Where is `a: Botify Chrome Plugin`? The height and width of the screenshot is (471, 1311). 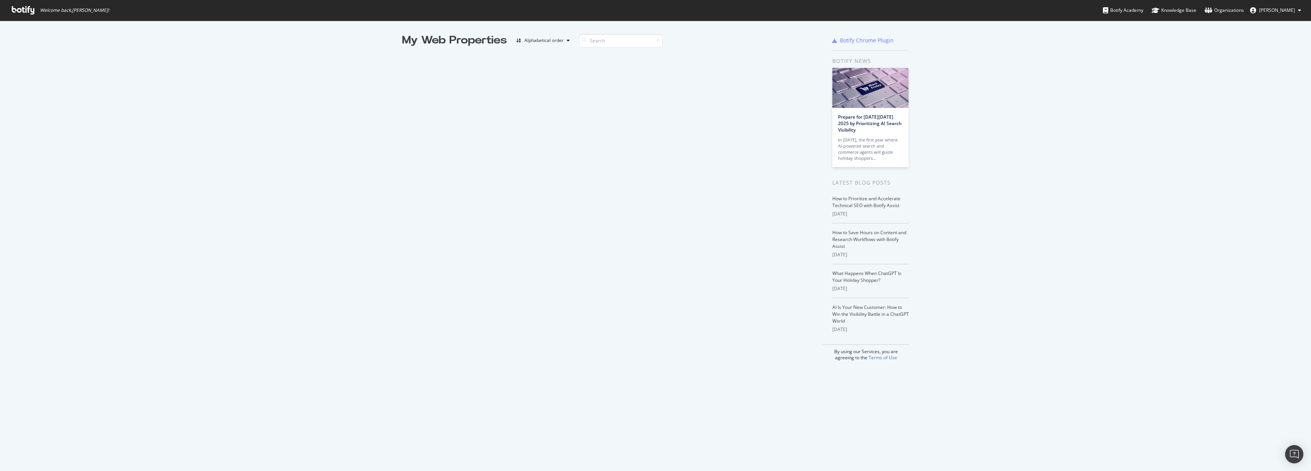 a: Botify Chrome Plugin is located at coordinates (863, 40).